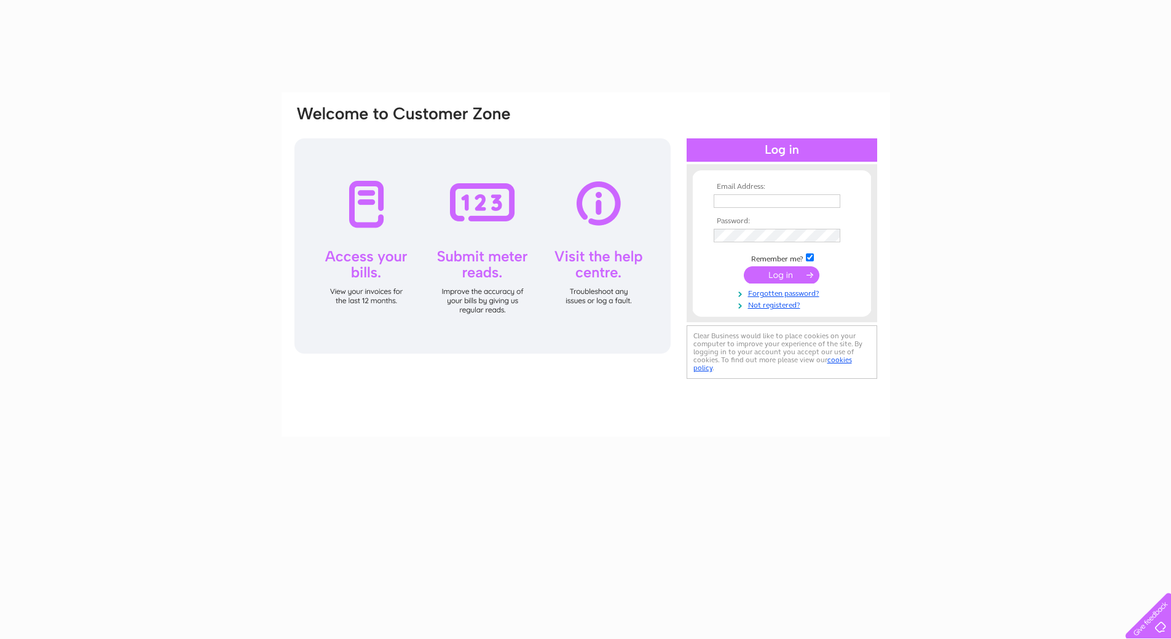  I want to click on a: Forgotten password?, so click(783, 292).